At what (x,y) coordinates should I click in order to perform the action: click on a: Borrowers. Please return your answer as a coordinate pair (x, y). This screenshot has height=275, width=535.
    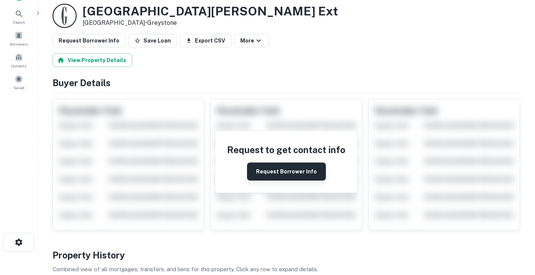
    Looking at the image, I should click on (19, 38).